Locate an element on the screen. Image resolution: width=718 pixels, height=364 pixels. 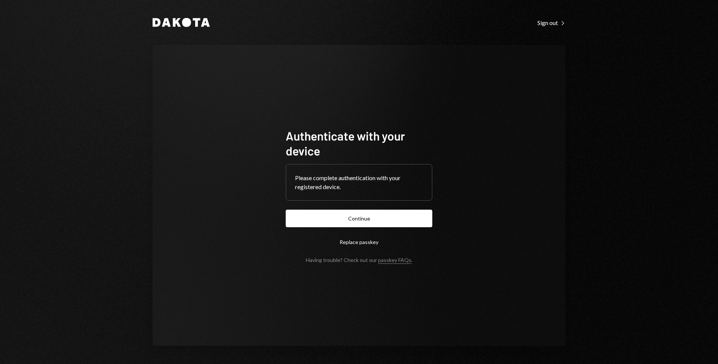
div: Sign out is located at coordinates (551, 23).